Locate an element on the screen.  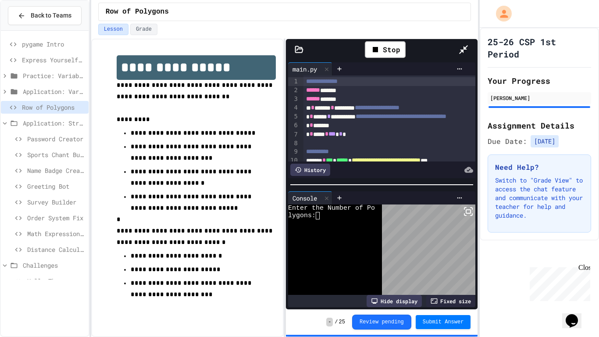
button: Lesson is located at coordinates (113, 29).